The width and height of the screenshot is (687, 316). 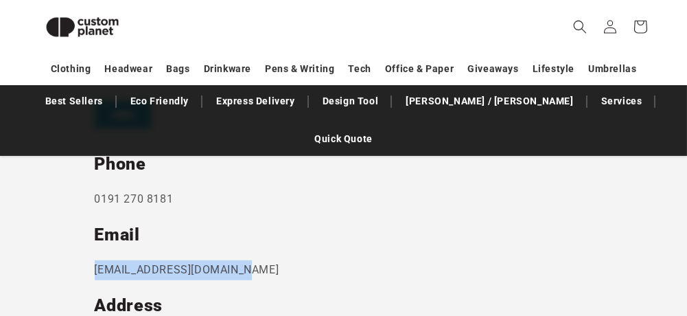 What do you see at coordinates (343, 139) in the screenshot?
I see `a: Quick Quote` at bounding box center [343, 139].